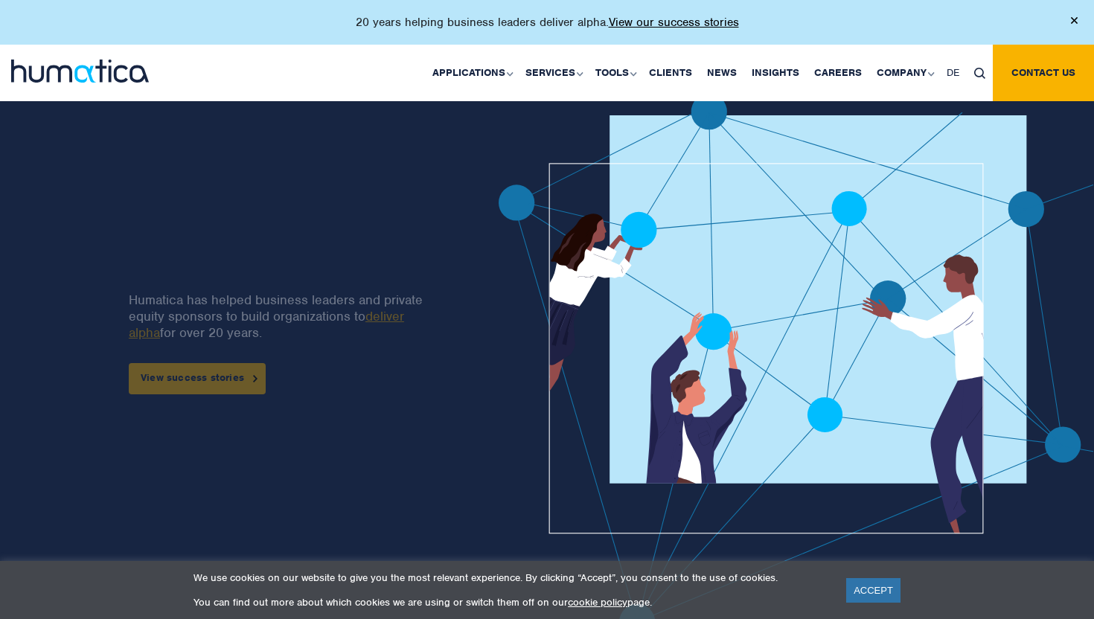 The width and height of the screenshot is (1094, 619). What do you see at coordinates (197, 379) in the screenshot?
I see `a: View success stories` at bounding box center [197, 379].